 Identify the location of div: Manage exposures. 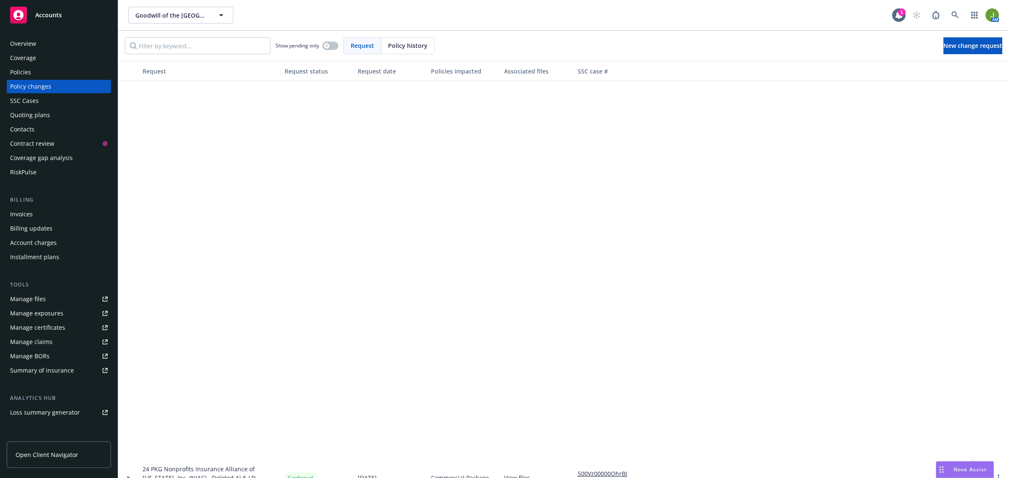
(37, 313).